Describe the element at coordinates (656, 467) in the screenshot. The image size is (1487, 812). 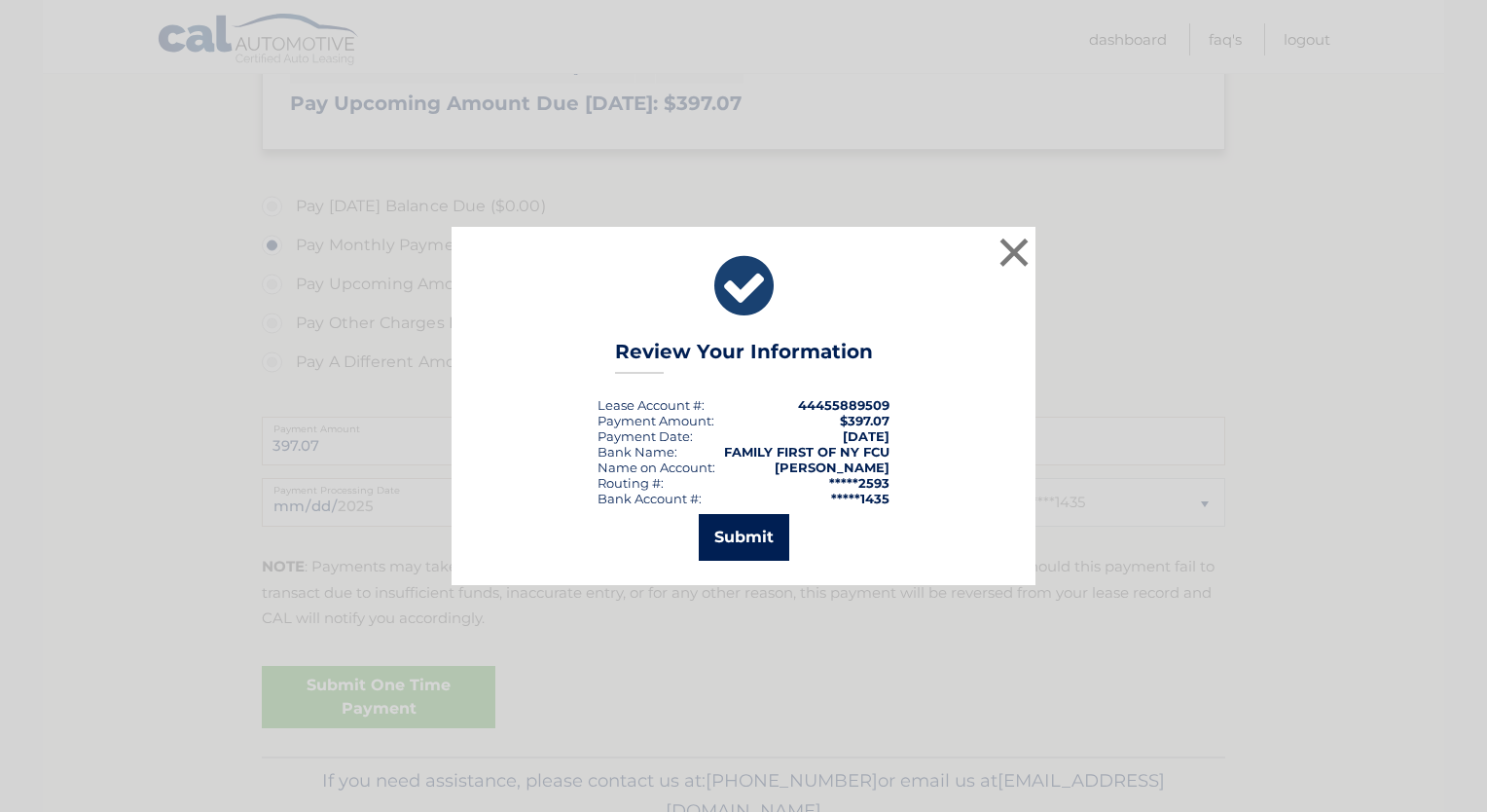
I see `div: Name on Account:` at that location.